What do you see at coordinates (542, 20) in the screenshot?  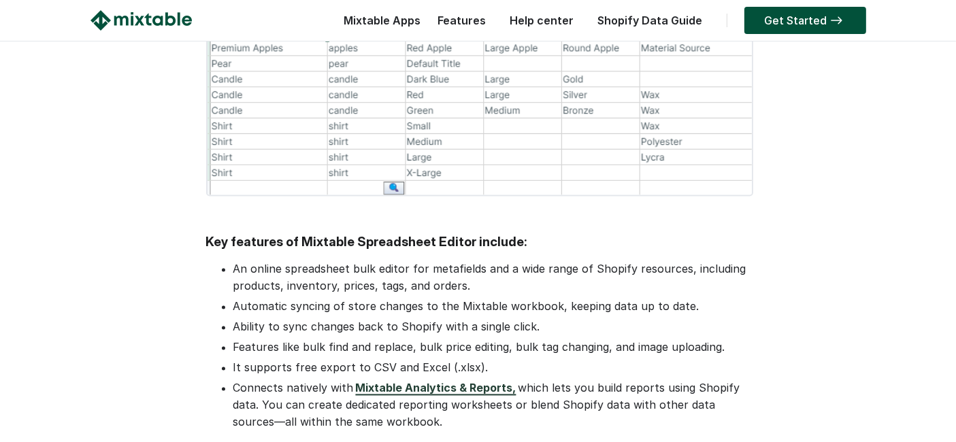 I see `a: Help center` at bounding box center [542, 20].